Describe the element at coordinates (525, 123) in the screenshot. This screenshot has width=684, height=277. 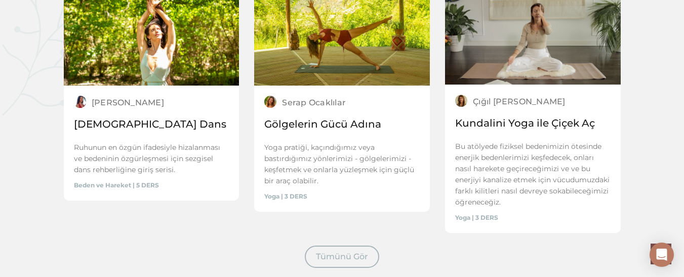
I see `a: Kundalini Yoga ile Çiçek Aç` at that location.